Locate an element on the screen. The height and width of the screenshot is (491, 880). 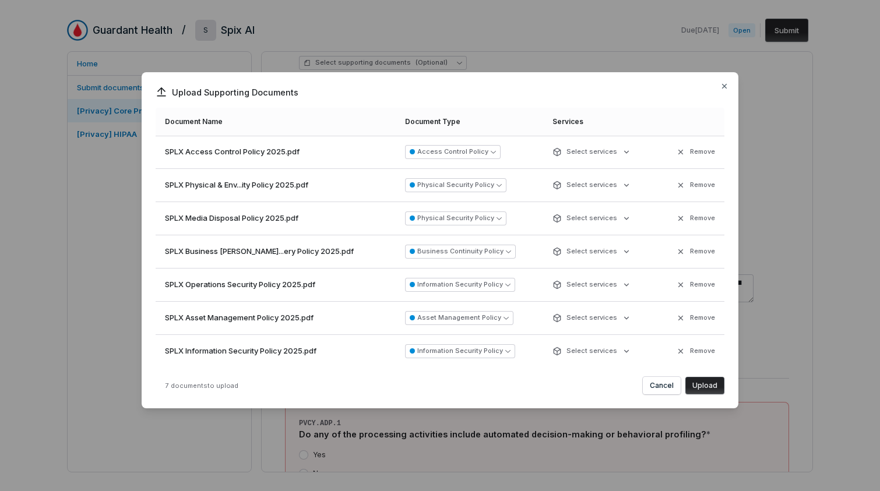
span: SPLX Access Control Policy 2025.pdf is located at coordinates (232, 152).